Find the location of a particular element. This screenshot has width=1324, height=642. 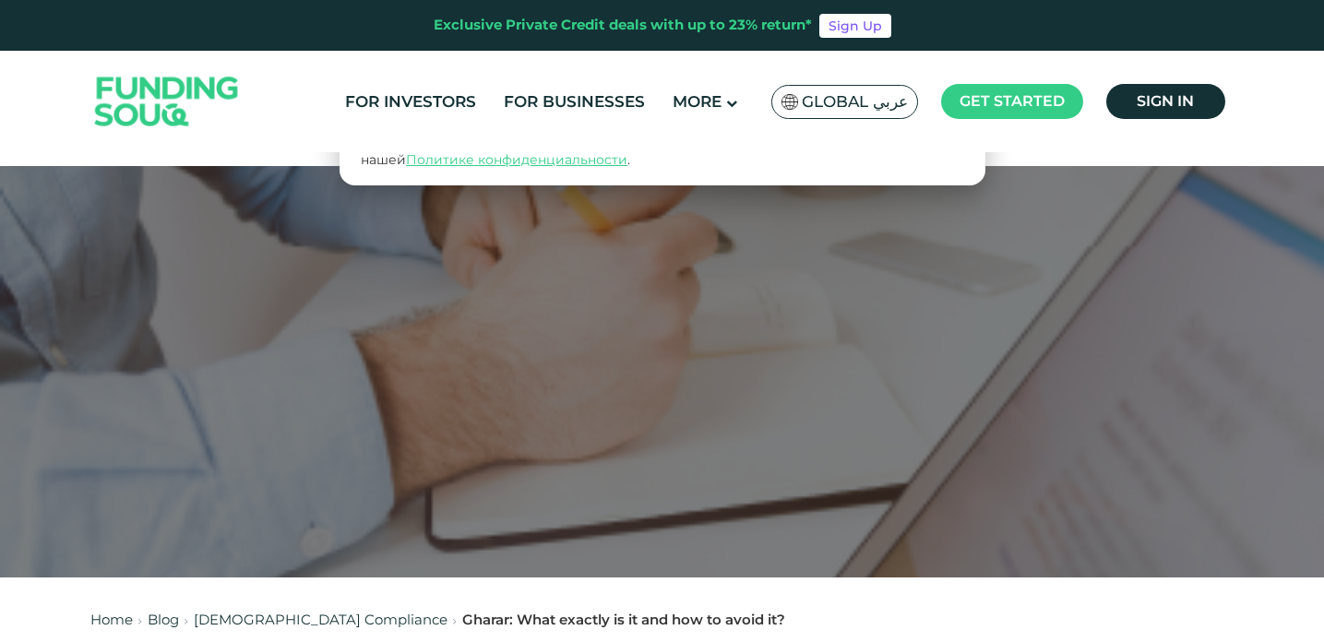

div: Gharar: What exactly is it and how to avoid it? is located at coordinates (624, 620).